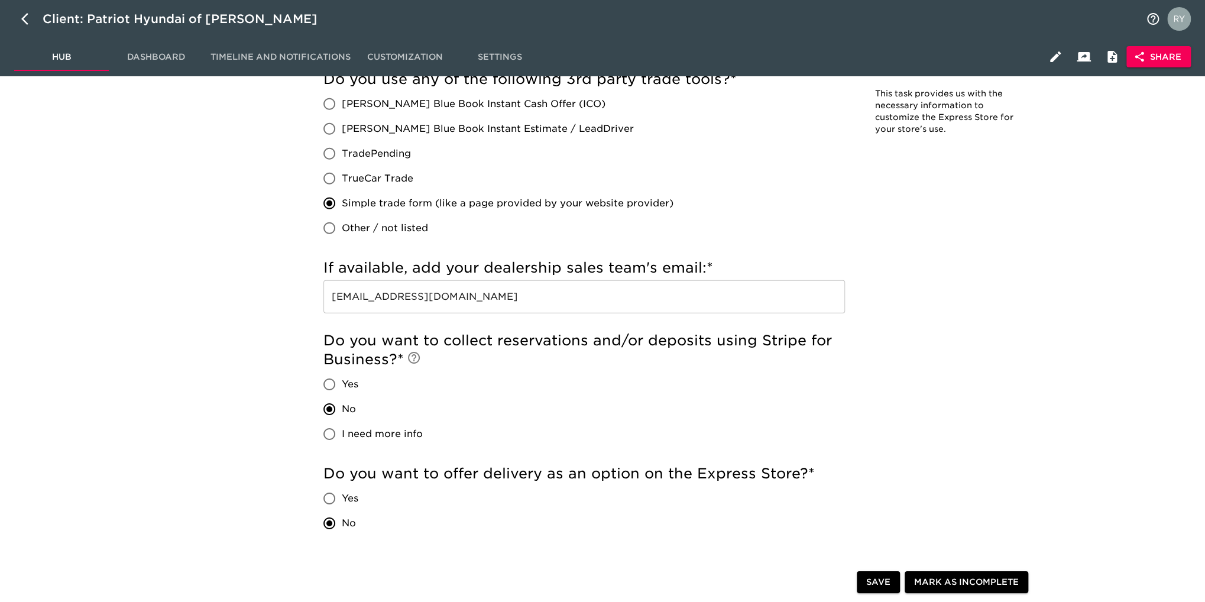 This screenshot has width=1205, height=602. What do you see at coordinates (507, 203) in the screenshot?
I see `span: Simple trade form (like a page provided by your website provider)` at bounding box center [507, 203].